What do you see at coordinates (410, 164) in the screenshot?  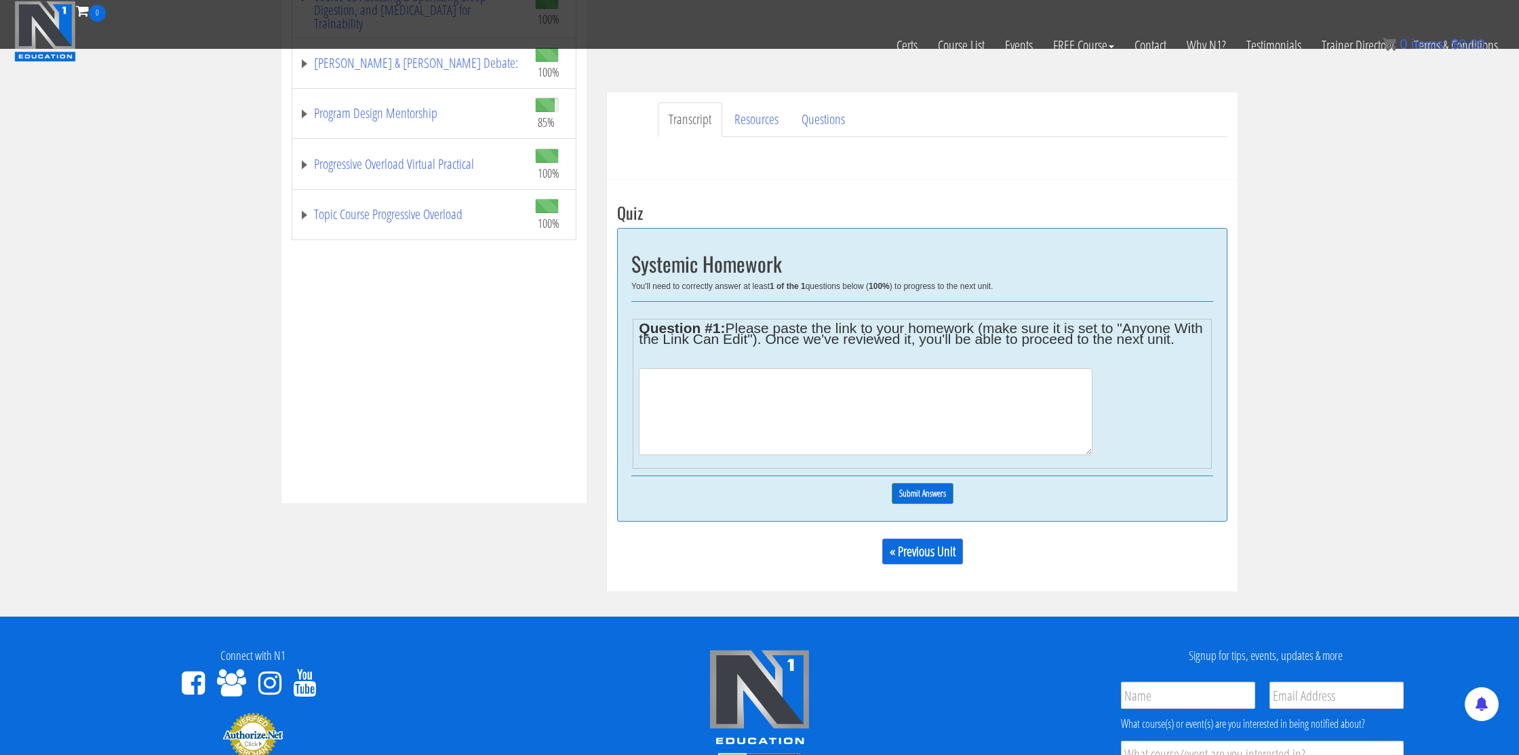 I see `a: Progressive Overload Virtual Practical` at bounding box center [410, 164].